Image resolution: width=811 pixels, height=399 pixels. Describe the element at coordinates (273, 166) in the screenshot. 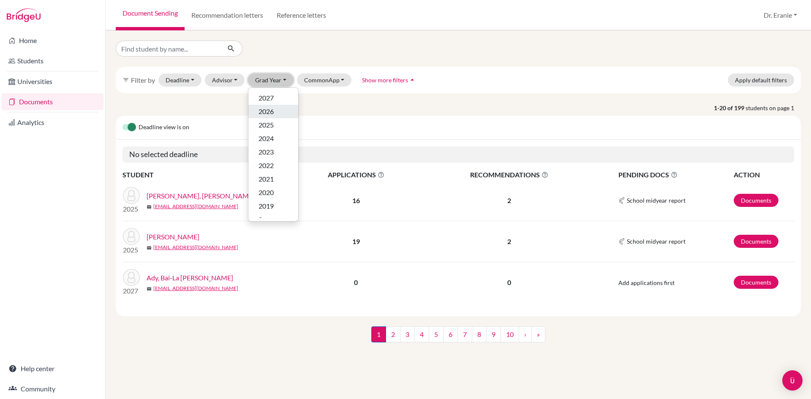

I see `button: 2022` at that location.